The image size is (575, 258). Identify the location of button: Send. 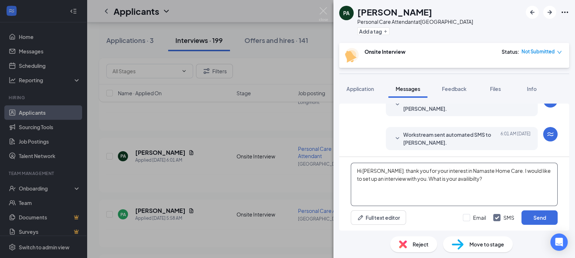
(539, 218).